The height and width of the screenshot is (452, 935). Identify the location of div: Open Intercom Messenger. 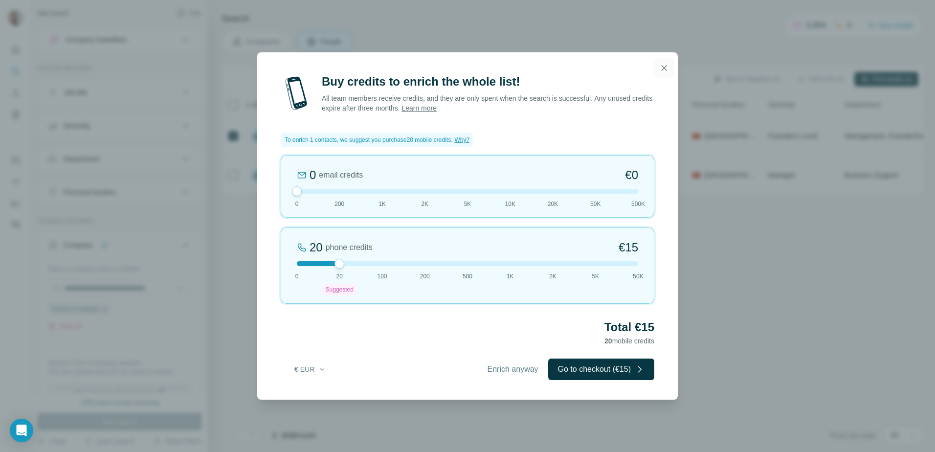
(22, 430).